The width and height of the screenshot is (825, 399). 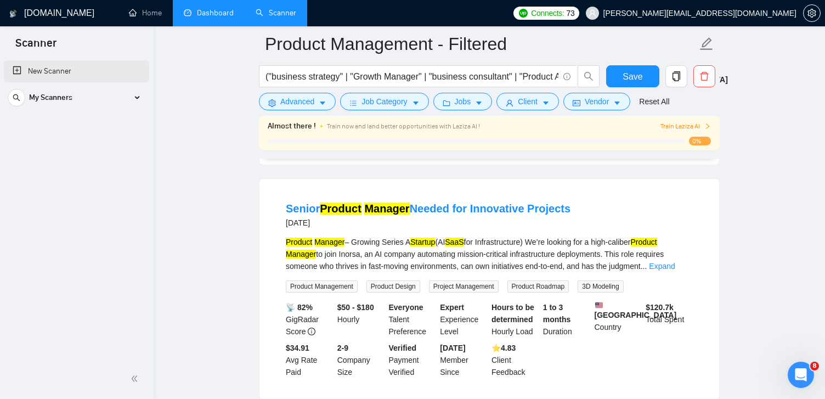 I want to click on b: $34.91, so click(x=297, y=348).